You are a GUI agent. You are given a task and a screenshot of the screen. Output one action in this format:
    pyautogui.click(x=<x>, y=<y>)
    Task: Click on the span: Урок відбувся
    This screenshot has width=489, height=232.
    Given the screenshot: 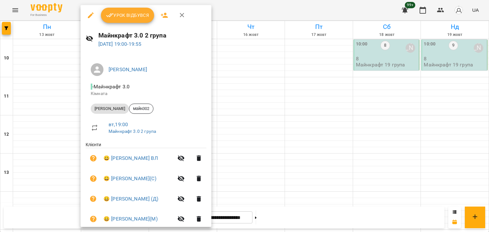 What is the action you would take?
    pyautogui.click(x=128, y=15)
    